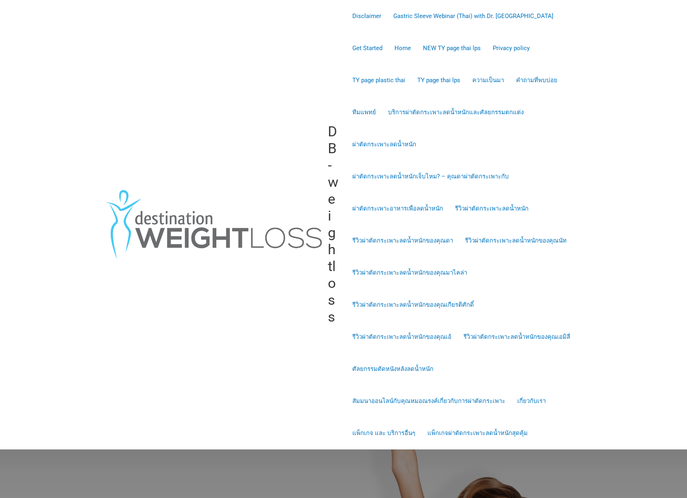 The height and width of the screenshot is (498, 687). Describe the element at coordinates (477, 433) in the screenshot. I see `a: แพ็กเกจผ่าตัดกระเพาะลดน้ำหนักสุดคุ้ม` at that location.